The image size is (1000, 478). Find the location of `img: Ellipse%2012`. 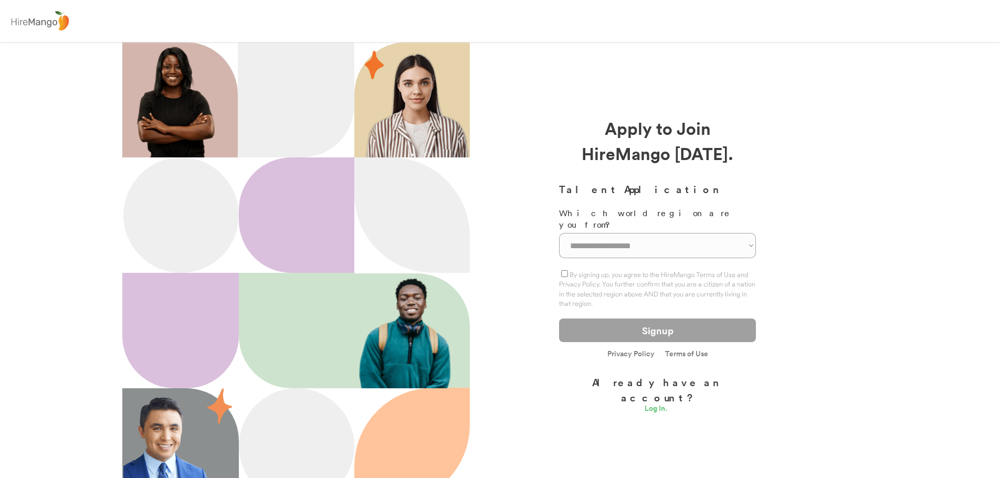

img: Ellipse%2012 is located at coordinates (181, 215).